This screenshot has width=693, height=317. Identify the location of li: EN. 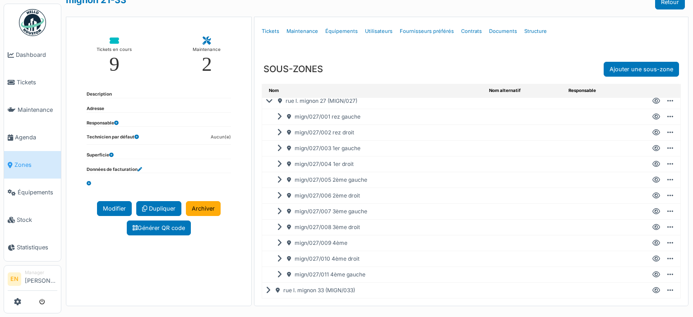
(14, 279).